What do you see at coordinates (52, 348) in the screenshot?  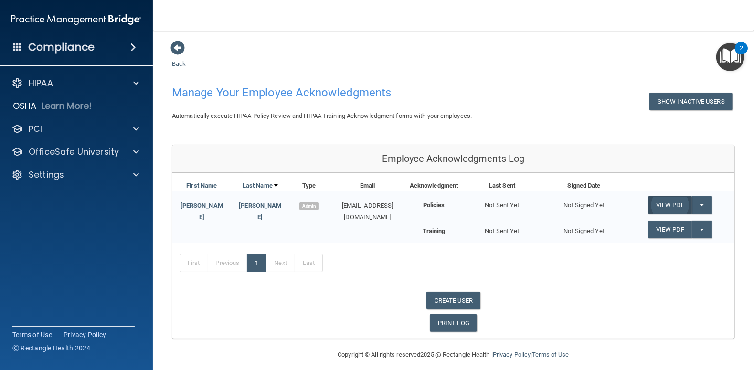 I see `span: Ⓒ Rectangle Health 2024` at bounding box center [52, 348].